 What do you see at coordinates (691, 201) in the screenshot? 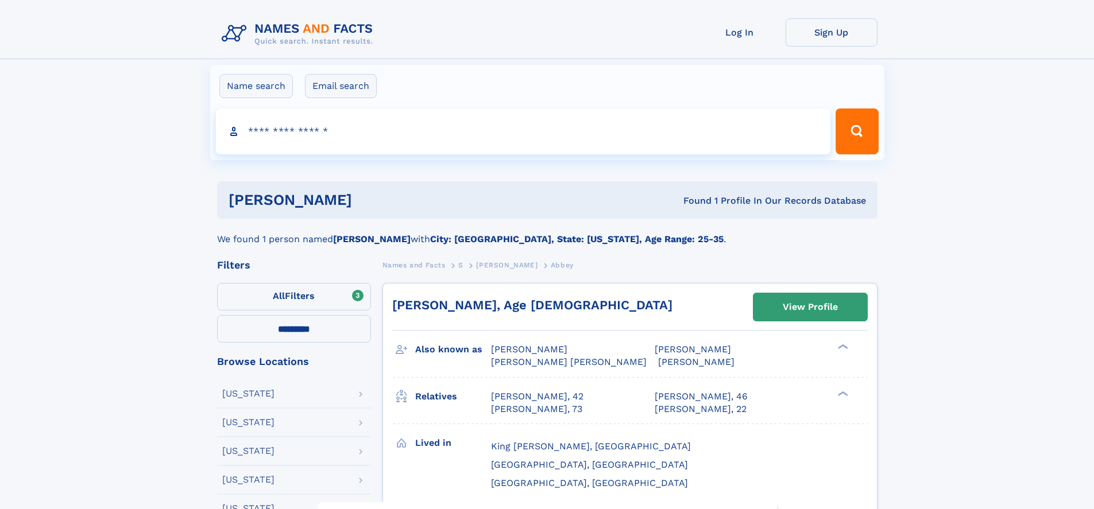
I see `div: Found 1 Profile In Our Records Database` at bounding box center [691, 201].